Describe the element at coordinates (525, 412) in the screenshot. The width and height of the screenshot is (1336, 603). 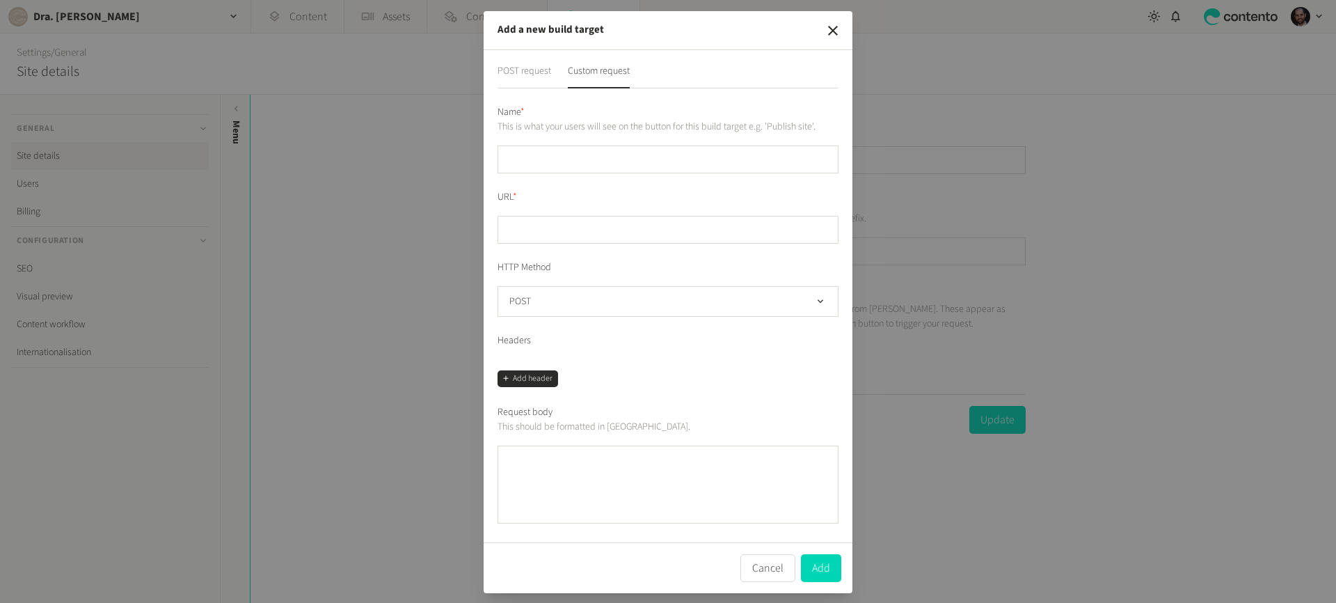
I see `label: Request body` at that location.